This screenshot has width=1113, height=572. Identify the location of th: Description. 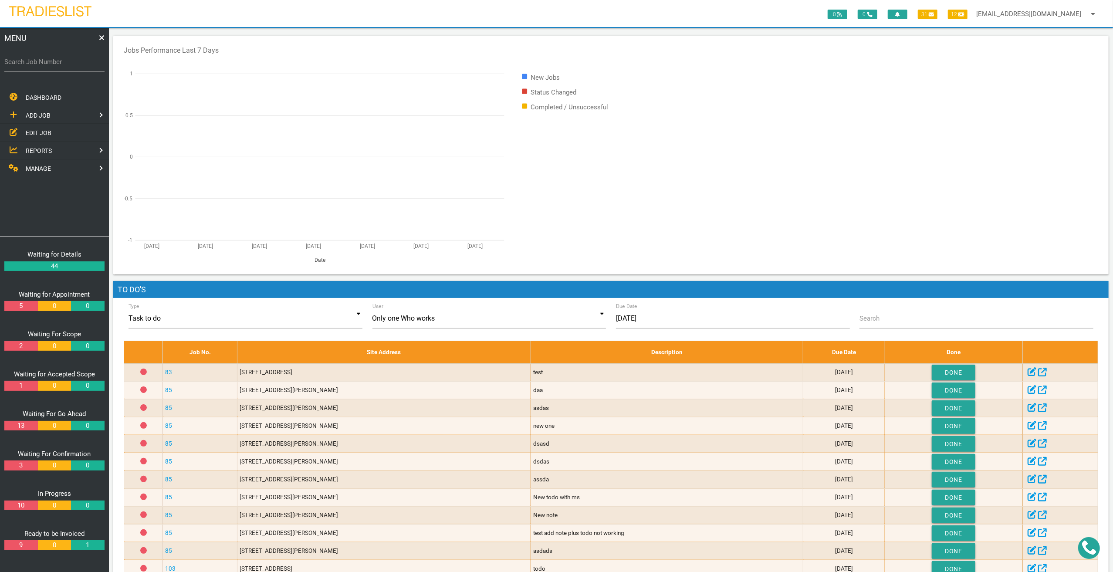
(667, 352).